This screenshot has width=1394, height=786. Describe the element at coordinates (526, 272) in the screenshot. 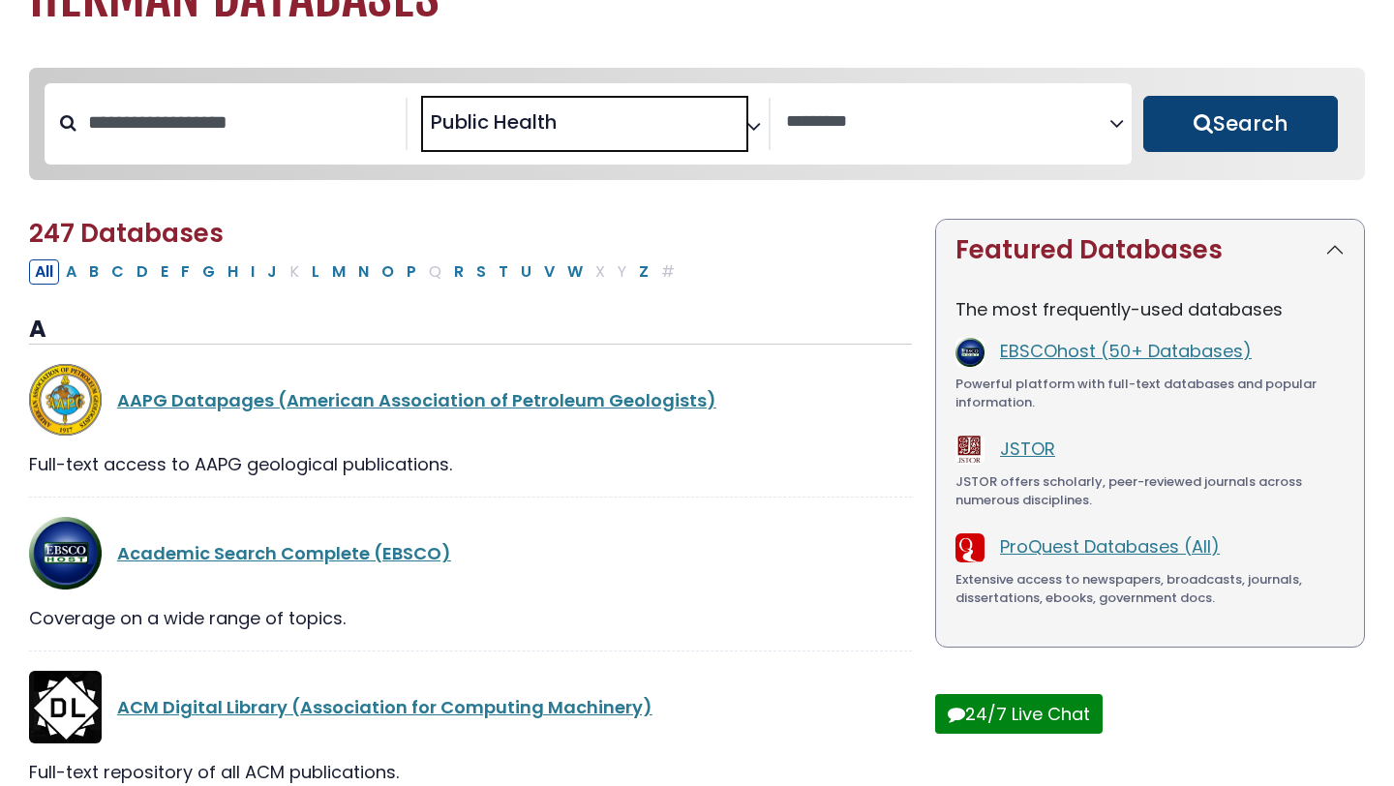

I see `button: Filter Results U` at that location.